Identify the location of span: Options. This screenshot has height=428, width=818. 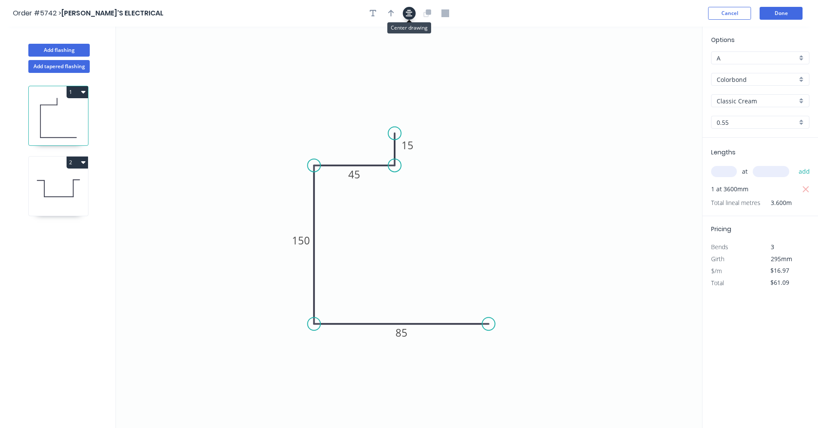
(722, 40).